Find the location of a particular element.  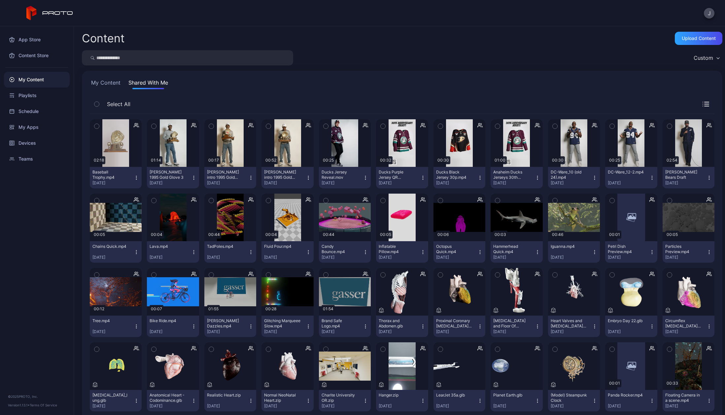

div: Ducks Purple Jersey QR 30p.mp4 is located at coordinates (397, 175).